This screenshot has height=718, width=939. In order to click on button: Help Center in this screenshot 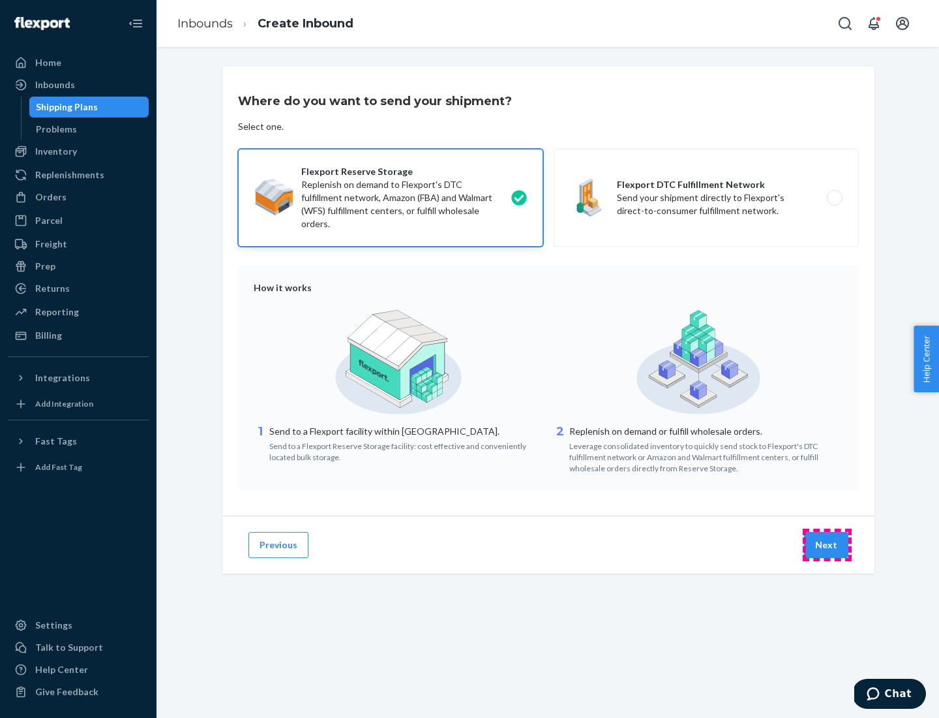, I will do `click(926, 359)`.